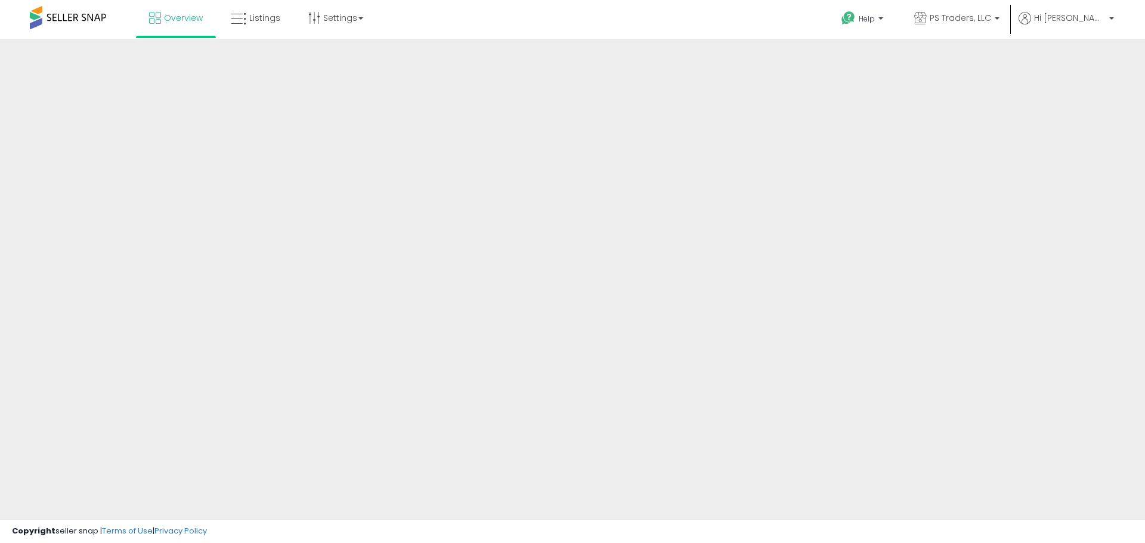  I want to click on span: Help, so click(867, 18).